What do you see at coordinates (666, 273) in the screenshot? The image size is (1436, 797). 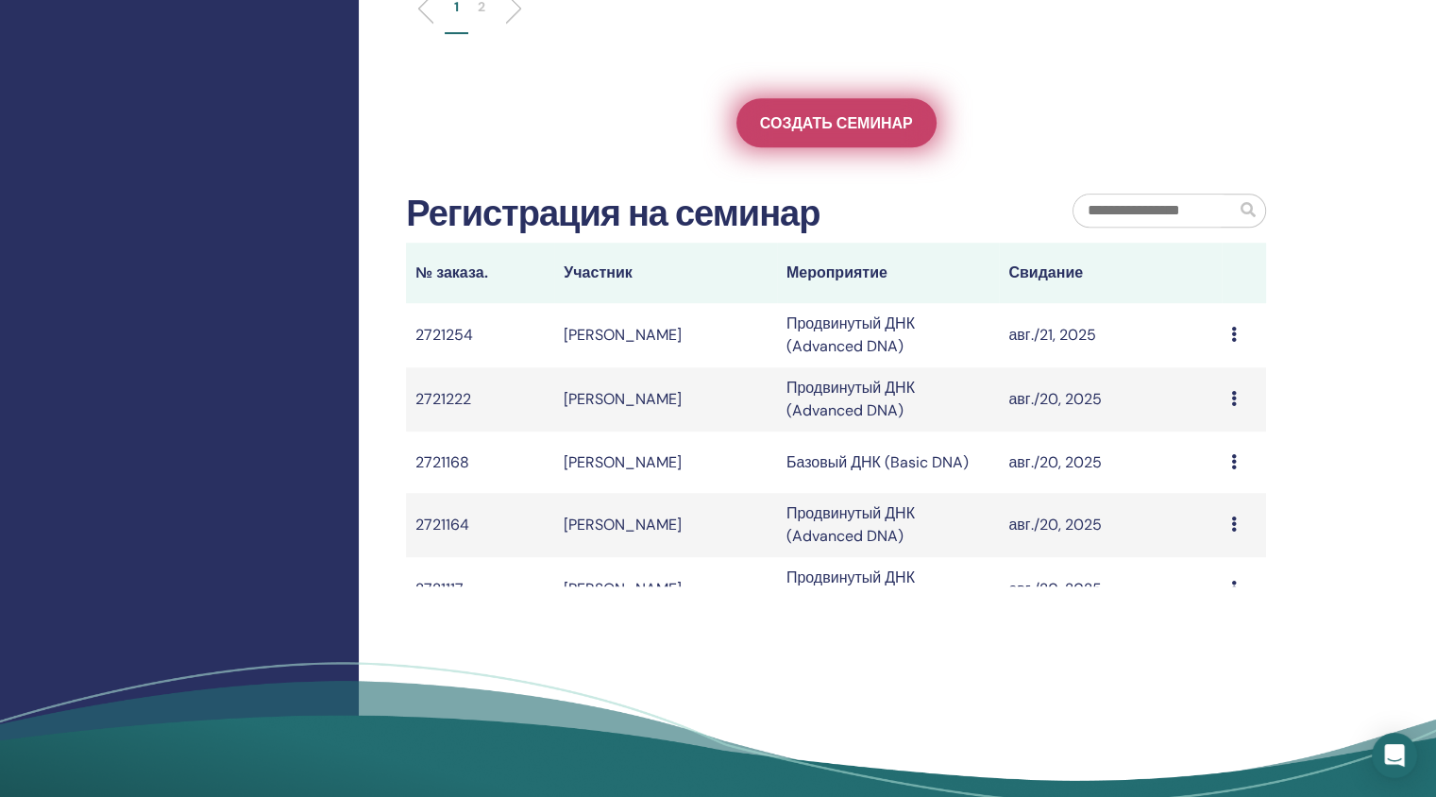 I see `th: Участник` at bounding box center [666, 273].